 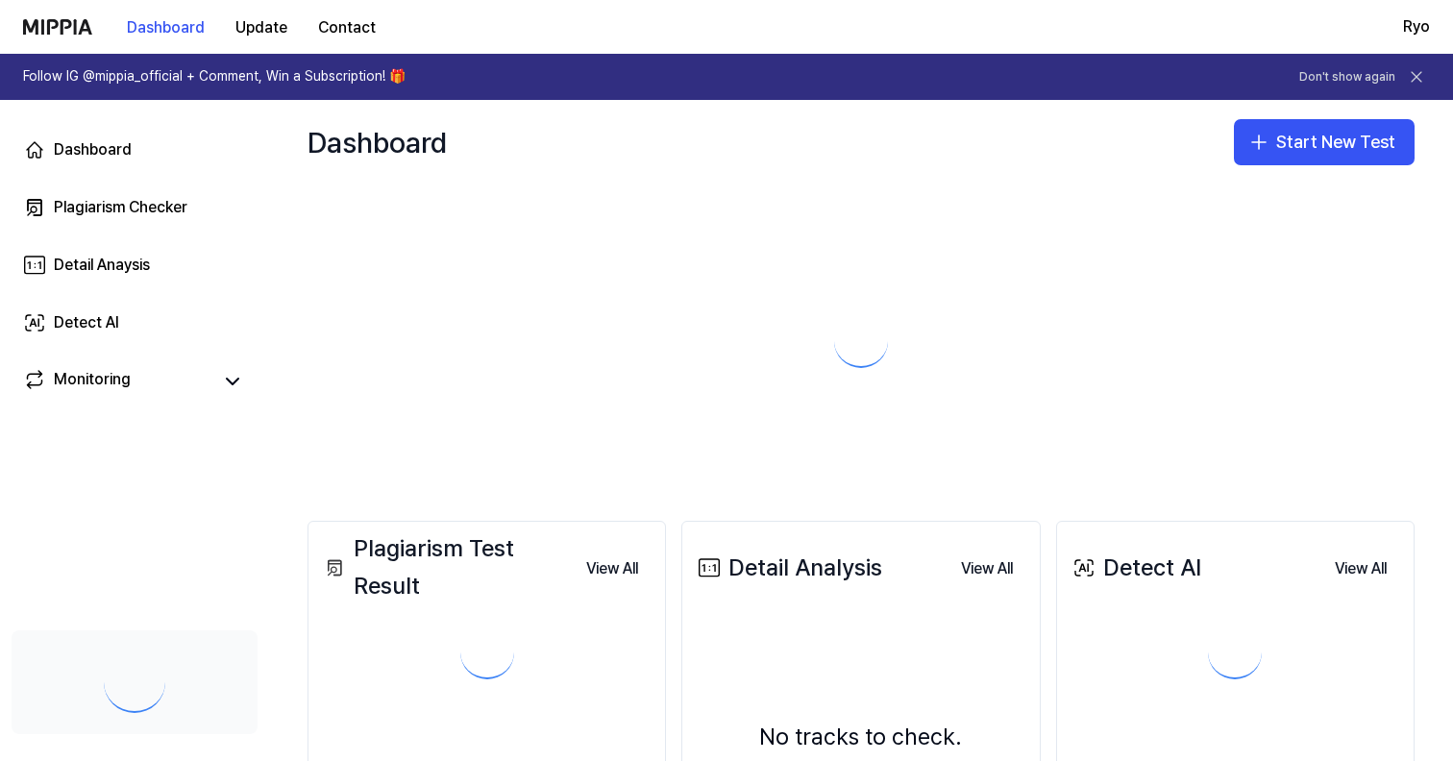 What do you see at coordinates (134, 208) in the screenshot?
I see `a: Plagiarism Checker` at bounding box center [134, 208].